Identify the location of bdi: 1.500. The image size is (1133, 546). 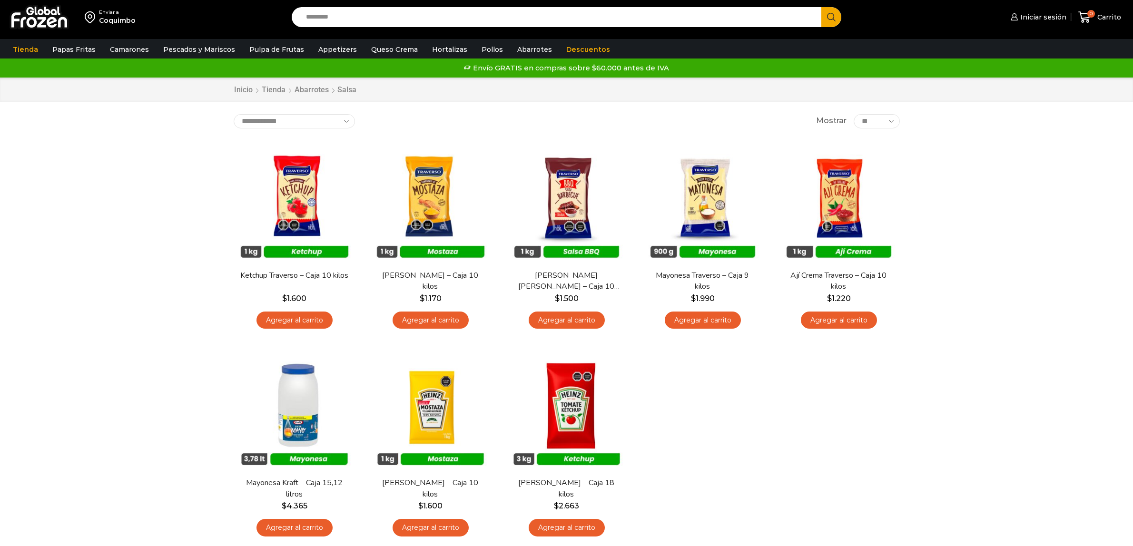
(567, 298).